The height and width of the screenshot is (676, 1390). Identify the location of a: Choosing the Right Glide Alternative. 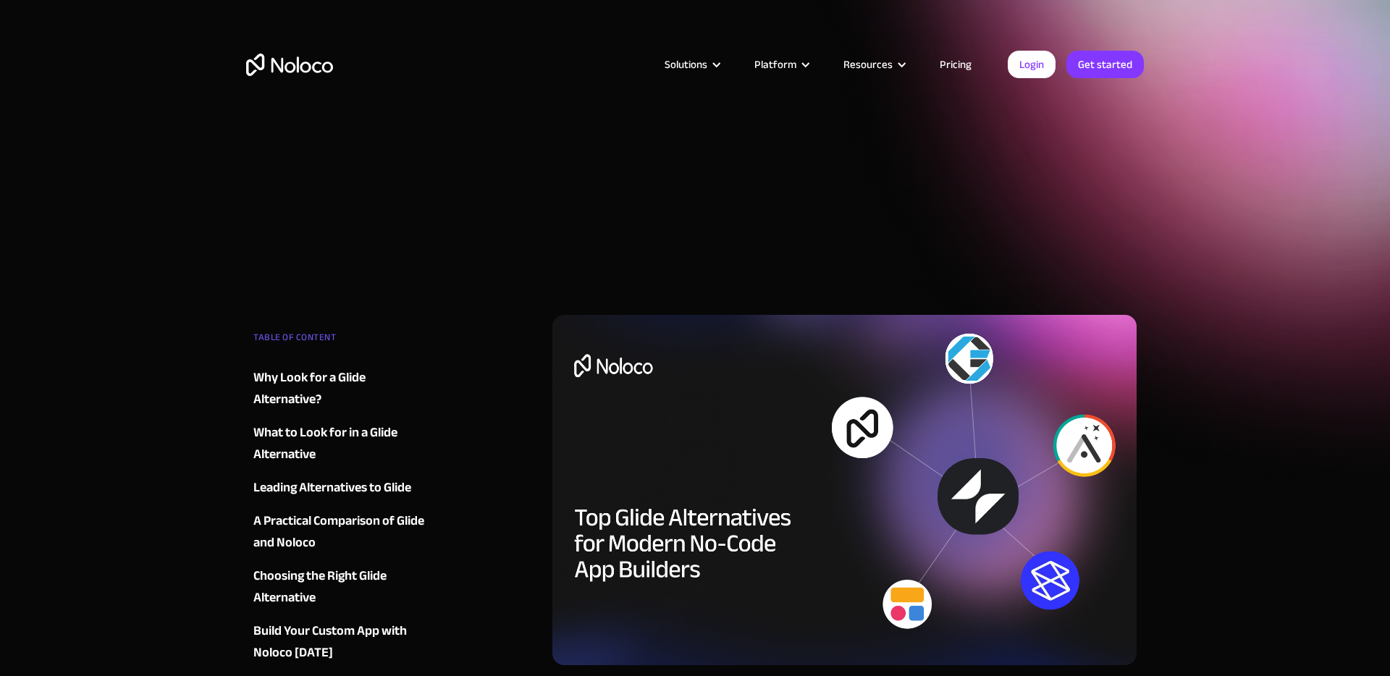
(341, 587).